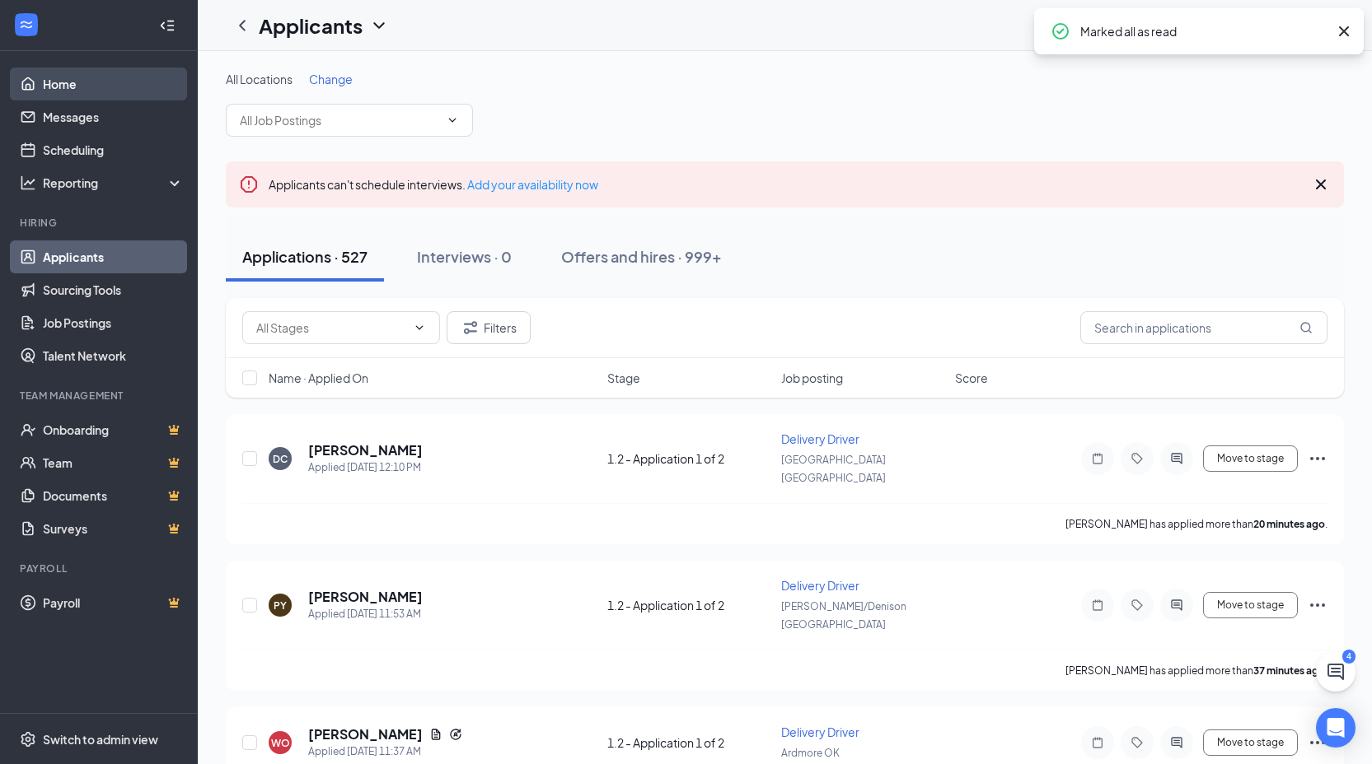 Image resolution: width=1372 pixels, height=764 pixels. I want to click on span: Change, so click(330, 79).